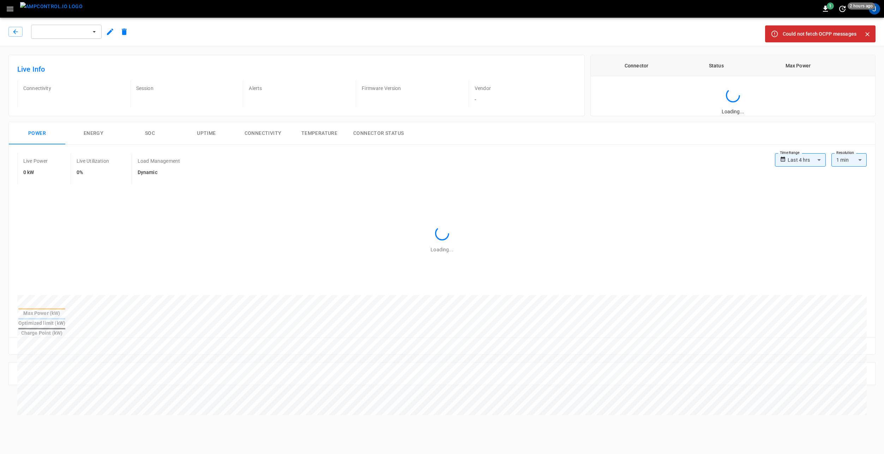  I want to click on p: Vendor, so click(525, 88).